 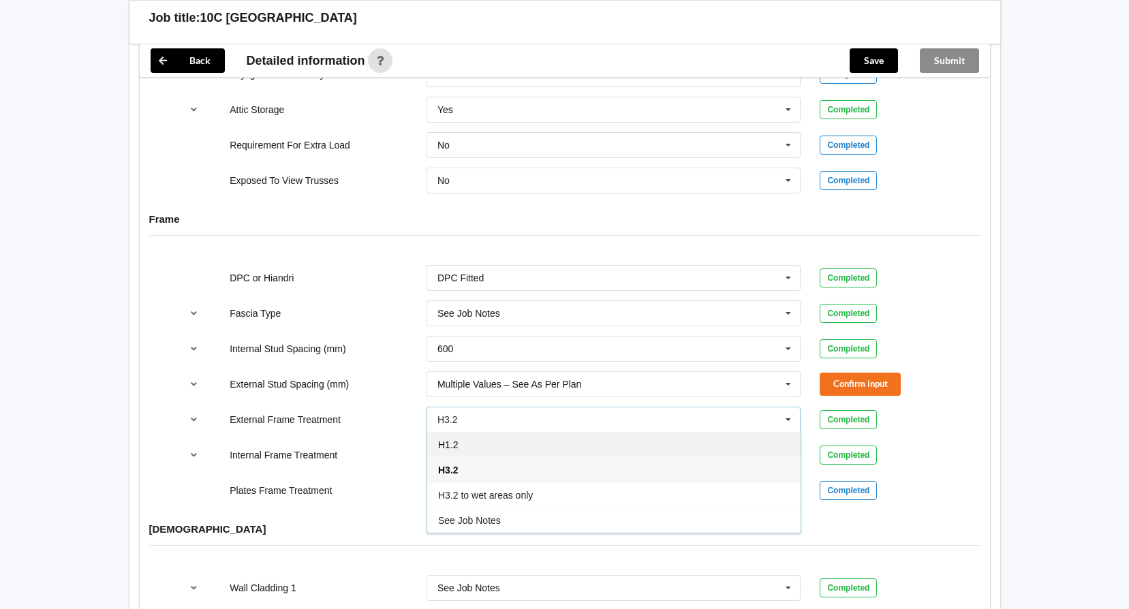 What do you see at coordinates (306, 61) in the screenshot?
I see `span: Detailed information` at bounding box center [306, 61].